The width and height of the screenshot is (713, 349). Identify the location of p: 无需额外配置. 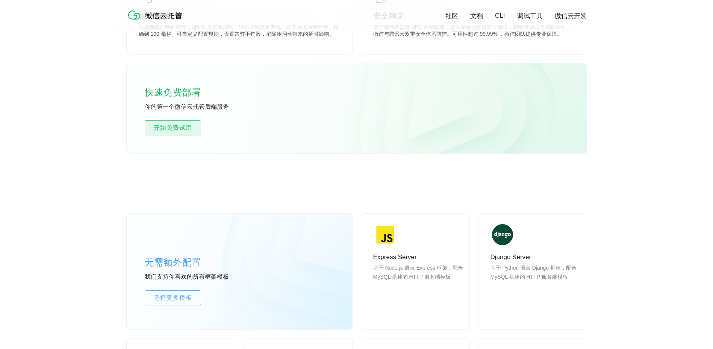
(201, 262).